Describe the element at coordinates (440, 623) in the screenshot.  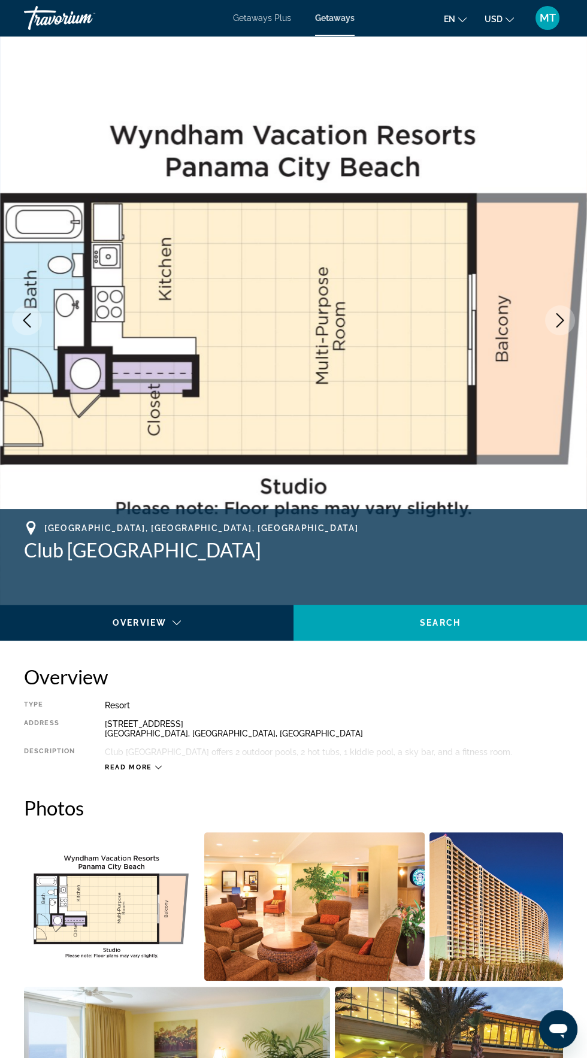
I see `button: Search` at that location.